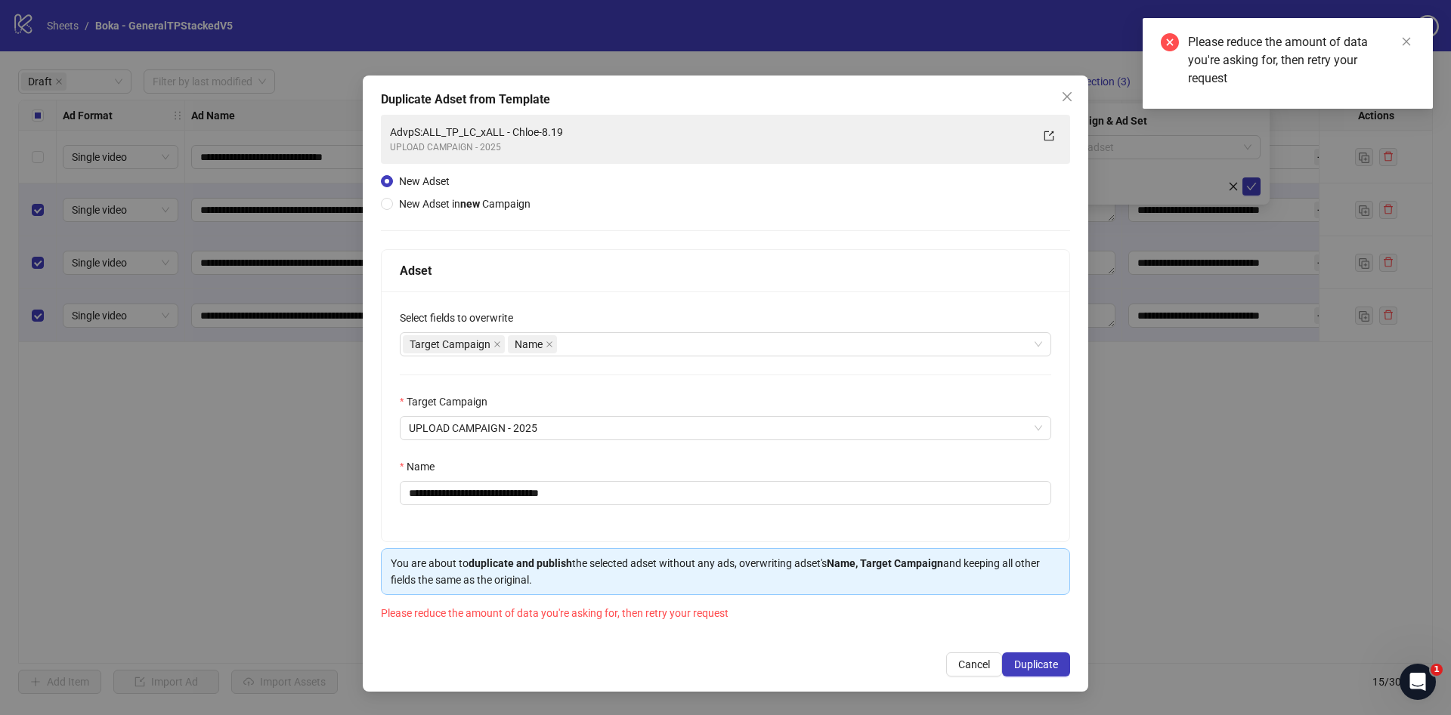 The height and width of the screenshot is (715, 1451). I want to click on span: Duplicate, so click(1036, 665).